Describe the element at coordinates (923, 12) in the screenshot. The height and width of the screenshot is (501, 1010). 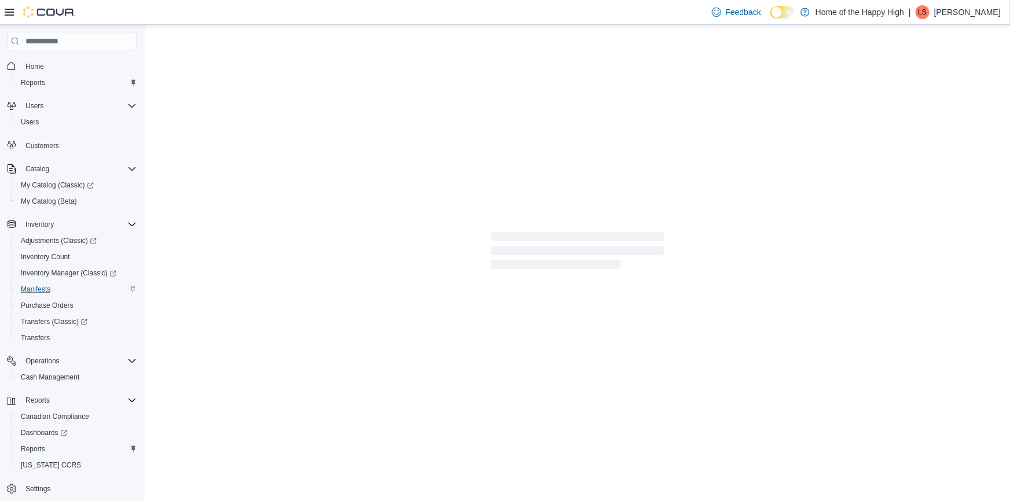
I see `span: LS` at that location.